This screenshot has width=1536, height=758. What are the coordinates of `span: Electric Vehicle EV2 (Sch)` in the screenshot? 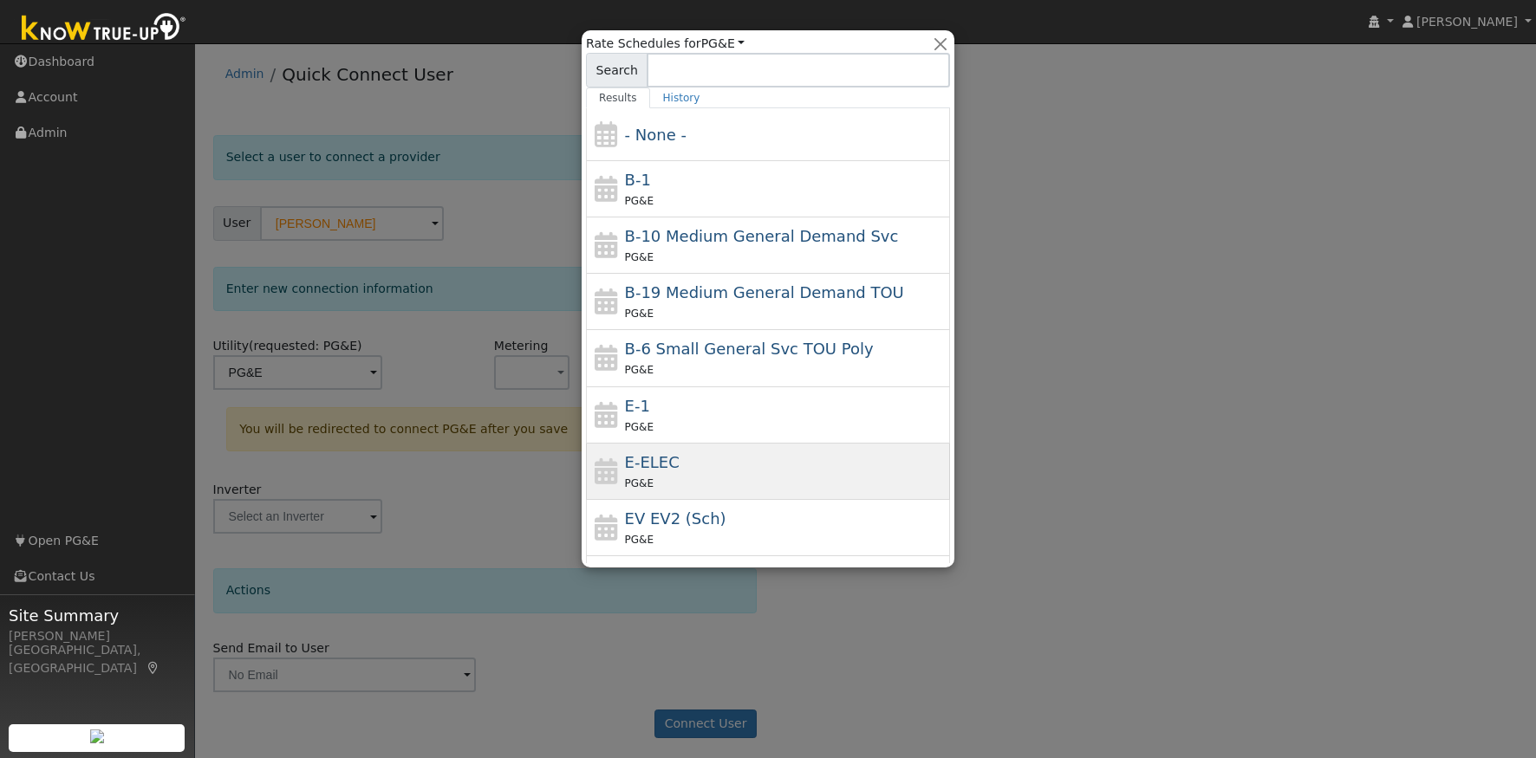 It's located at (675, 518).